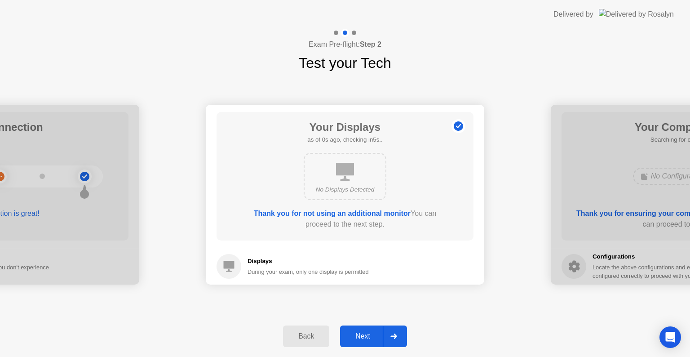  I want to click on b: Thank you for not using an additional monitor, so click(332, 213).